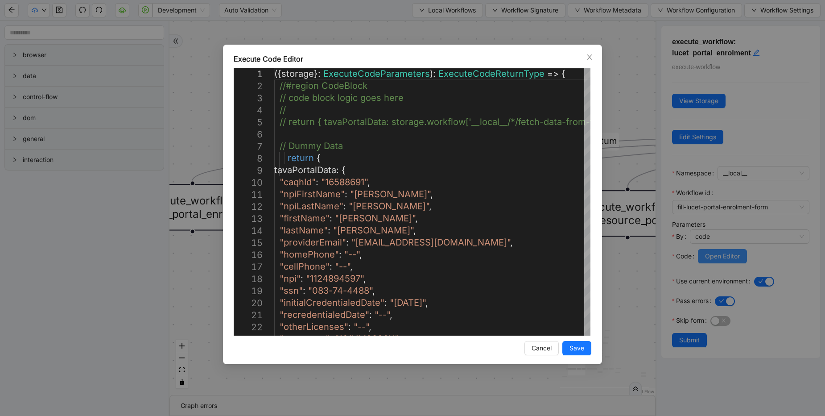 Image resolution: width=825 pixels, height=416 pixels. I want to click on span: storage, so click(298, 74).